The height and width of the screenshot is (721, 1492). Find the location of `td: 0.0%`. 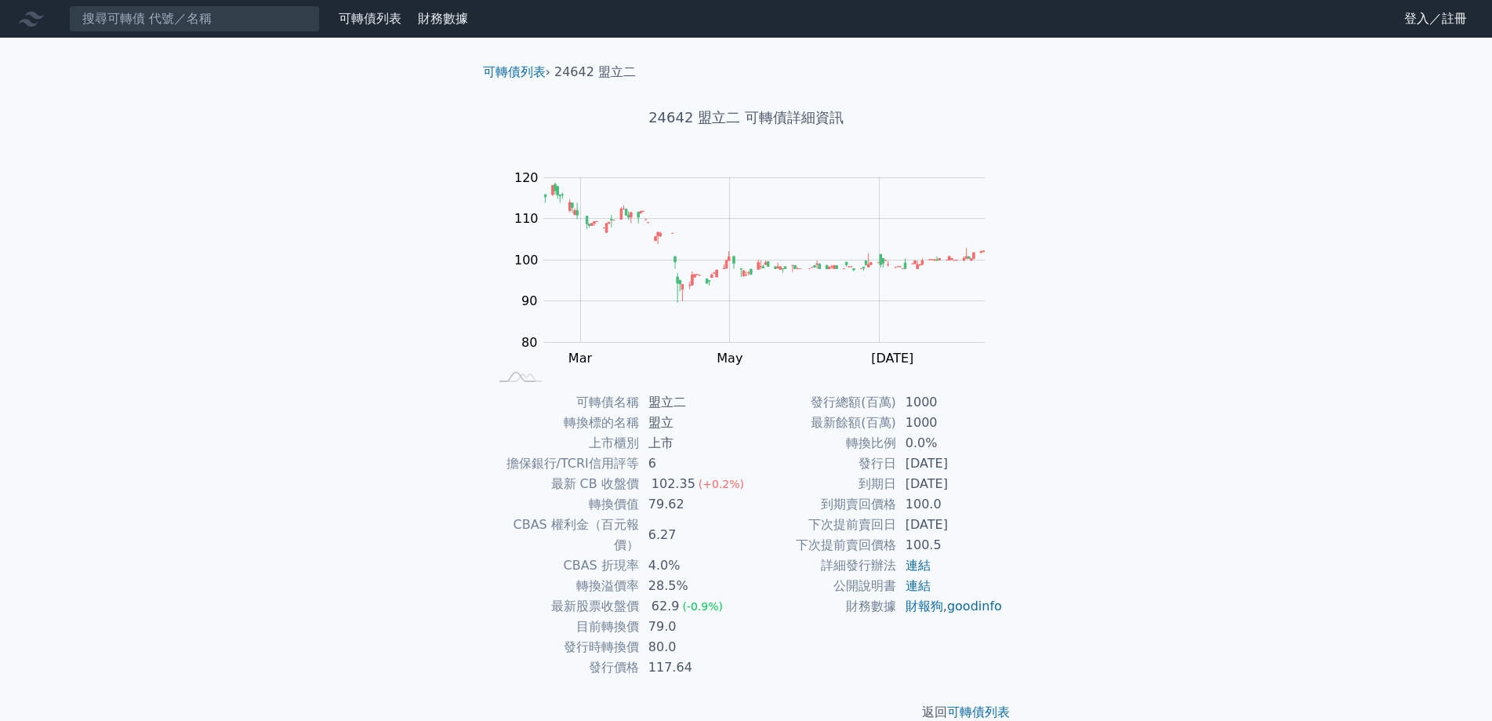

td: 0.0% is located at coordinates (950, 443).